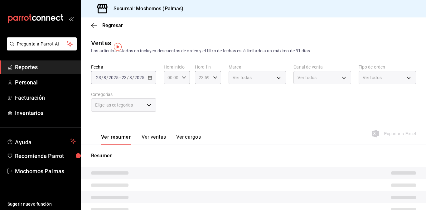  Describe the element at coordinates (118, 47) in the screenshot. I see `button: Tooltip marker` at that location.